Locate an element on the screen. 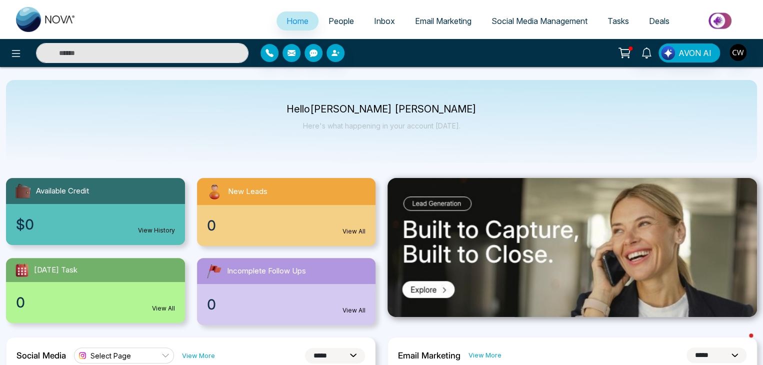 This screenshot has height=365, width=763. a: Inbox is located at coordinates (384, 21).